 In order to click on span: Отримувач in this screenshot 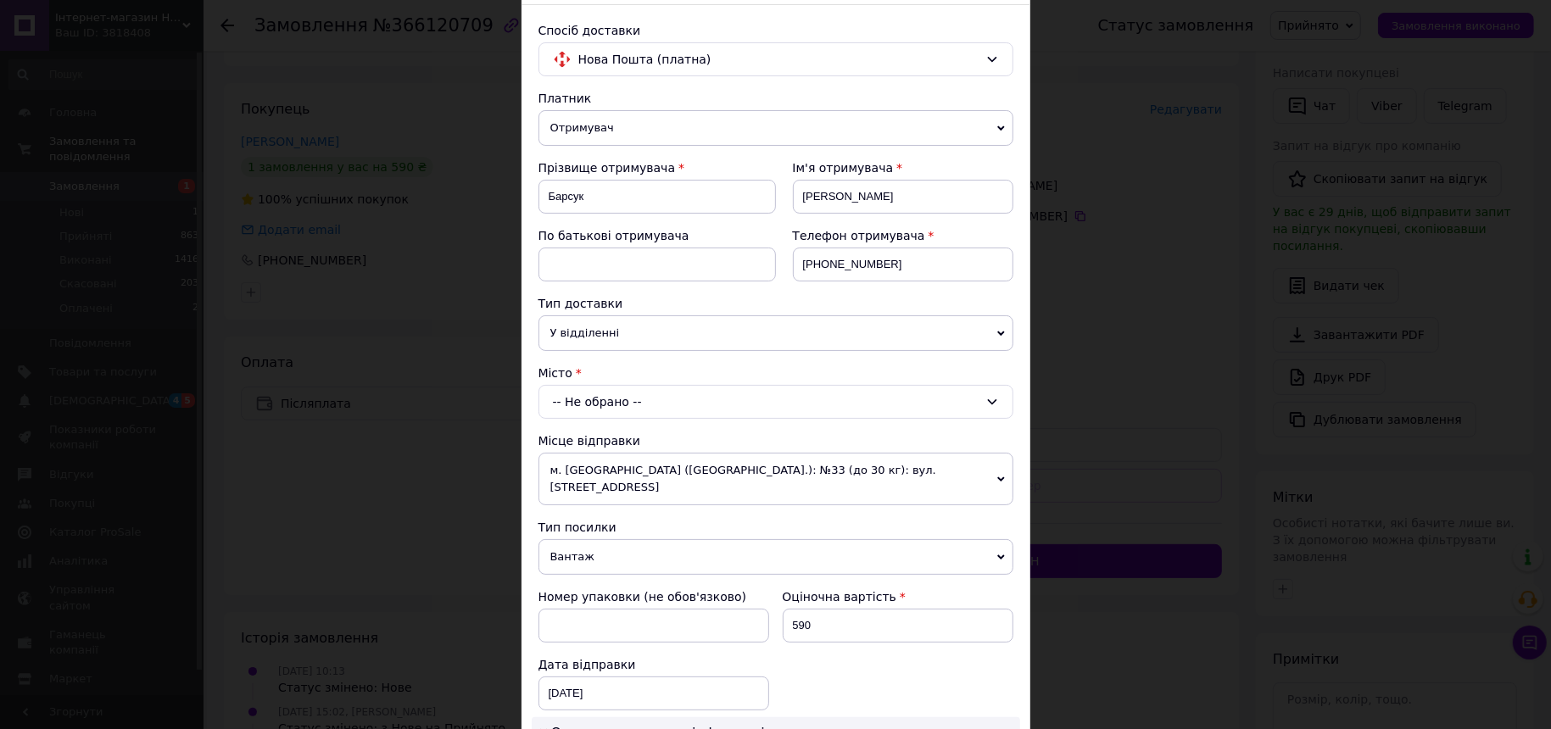, I will do `click(776, 128)`.